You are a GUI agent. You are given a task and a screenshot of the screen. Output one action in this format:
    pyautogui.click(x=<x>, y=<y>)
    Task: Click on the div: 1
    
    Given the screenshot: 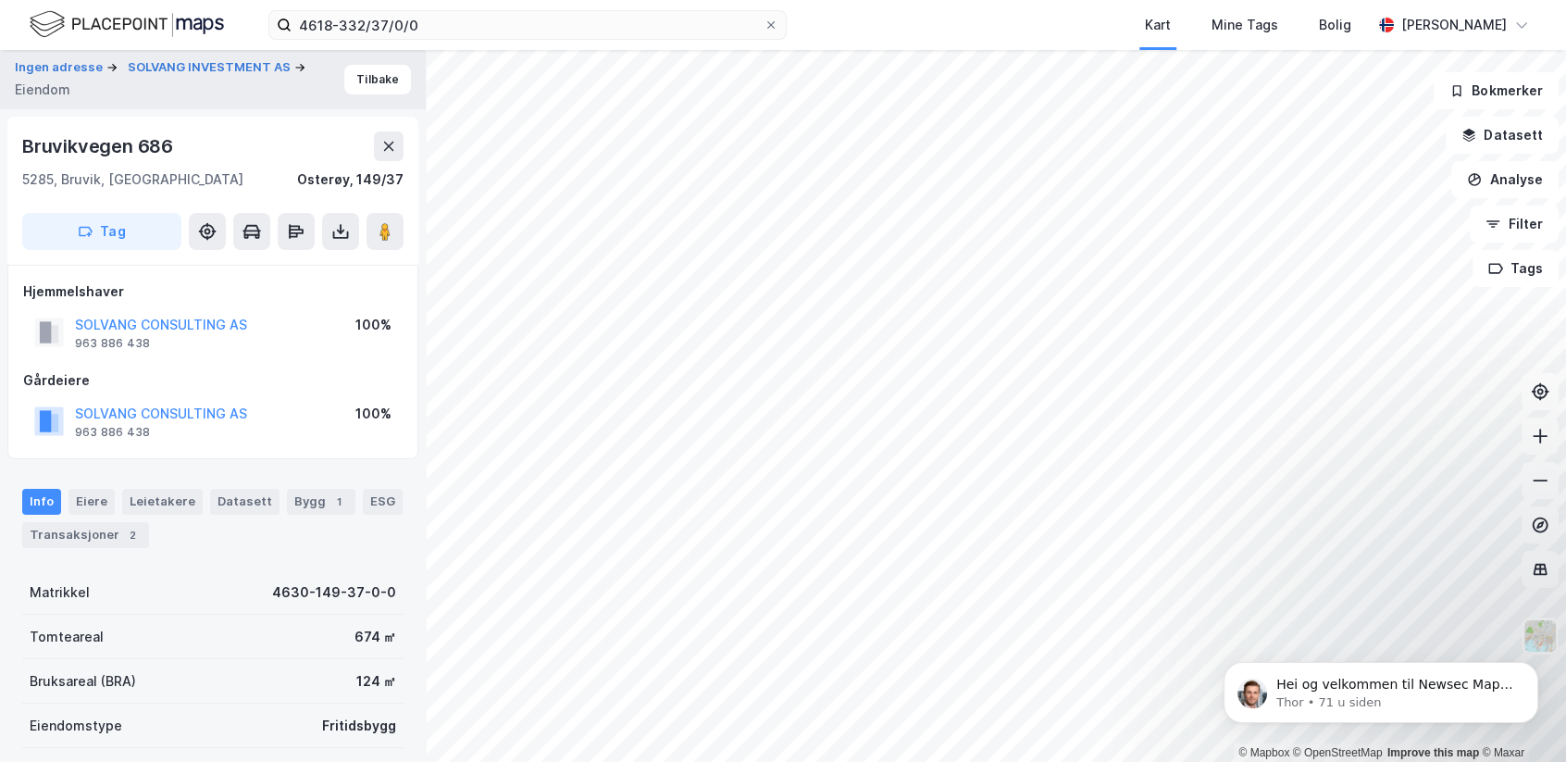 What is the action you would take?
    pyautogui.click(x=339, y=502)
    